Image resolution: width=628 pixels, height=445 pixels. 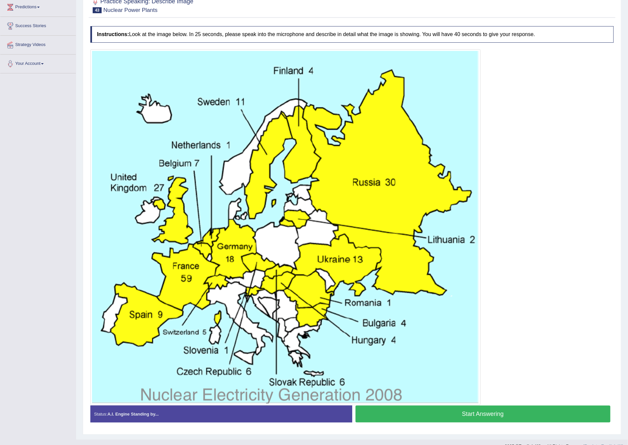 I want to click on div: Status:, so click(x=221, y=414).